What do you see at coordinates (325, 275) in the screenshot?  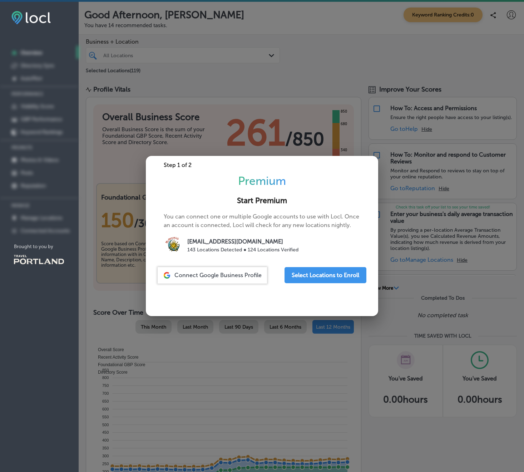 I see `button: Select Locations to Enroll` at bounding box center [325, 275].